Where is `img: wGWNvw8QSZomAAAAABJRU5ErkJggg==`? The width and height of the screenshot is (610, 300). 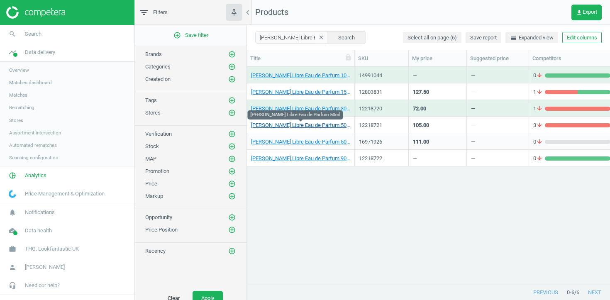
img: wGWNvw8QSZomAAAAABJRU5ErkJggg== is located at coordinates (12, 194).